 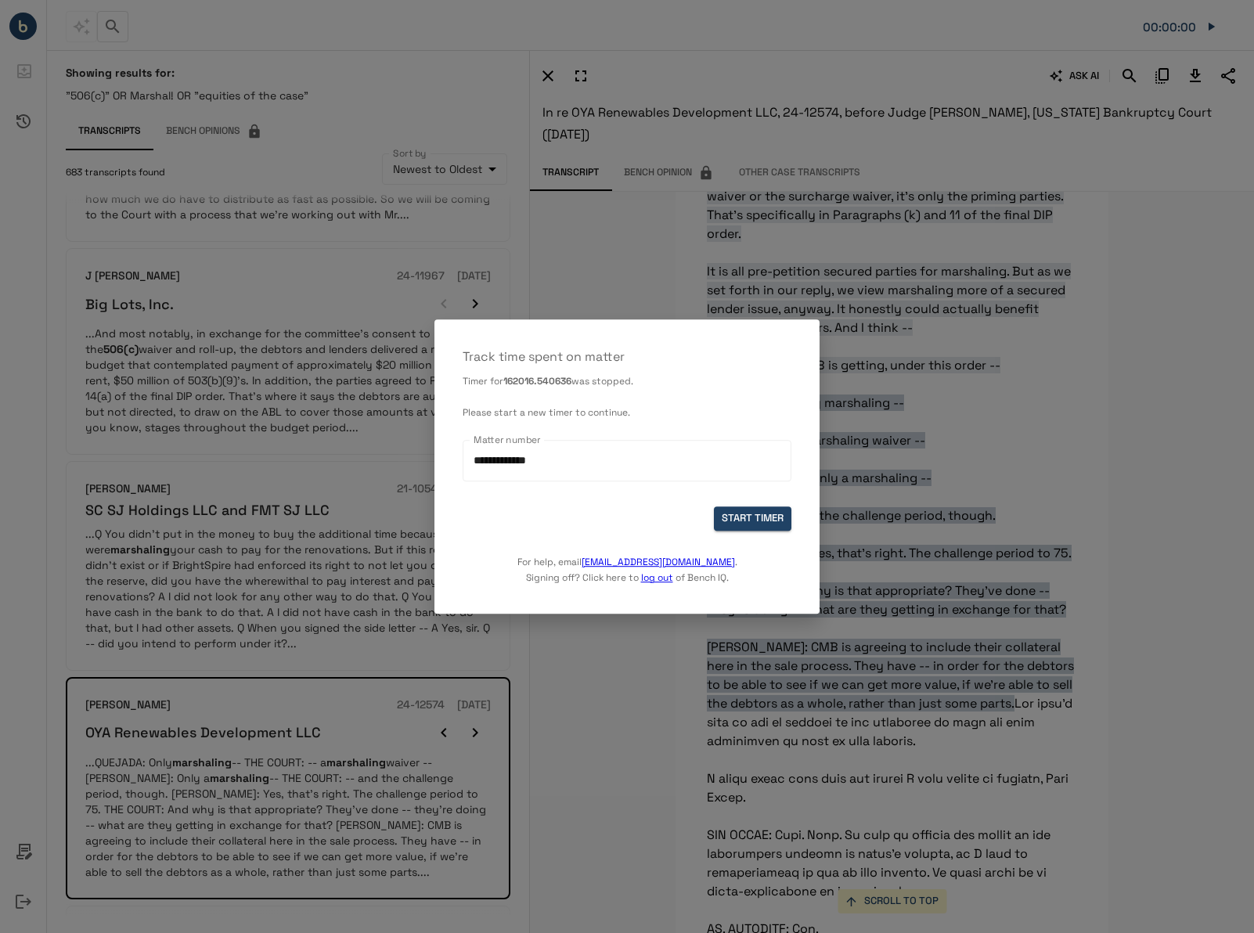 What do you see at coordinates (546, 412) in the screenshot?
I see `span: Please start a new timer to continue.` at bounding box center [546, 412].